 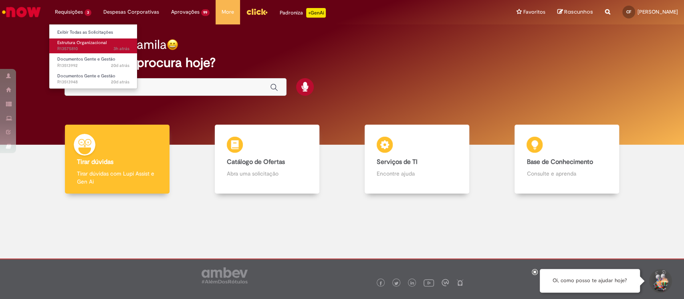 What do you see at coordinates (93, 79) in the screenshot?
I see `a: Aberto R13513948 : Documentos Gente e Gestão` at bounding box center [93, 79].